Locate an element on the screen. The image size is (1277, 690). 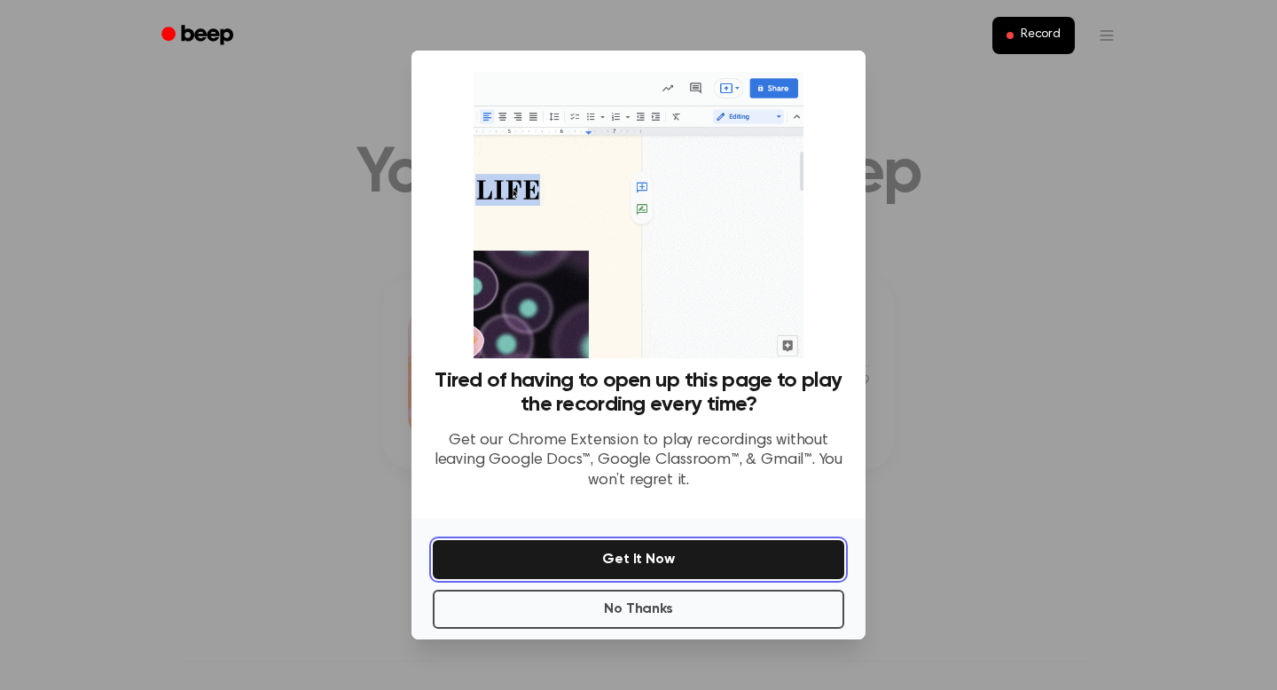
img: Beep extension in action is located at coordinates (638, 215).